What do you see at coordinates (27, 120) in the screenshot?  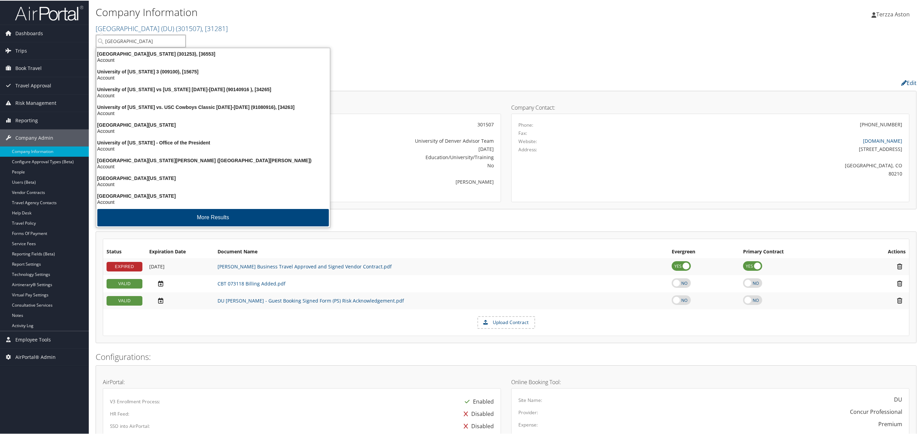 I see `span: Reporting` at bounding box center [27, 120].